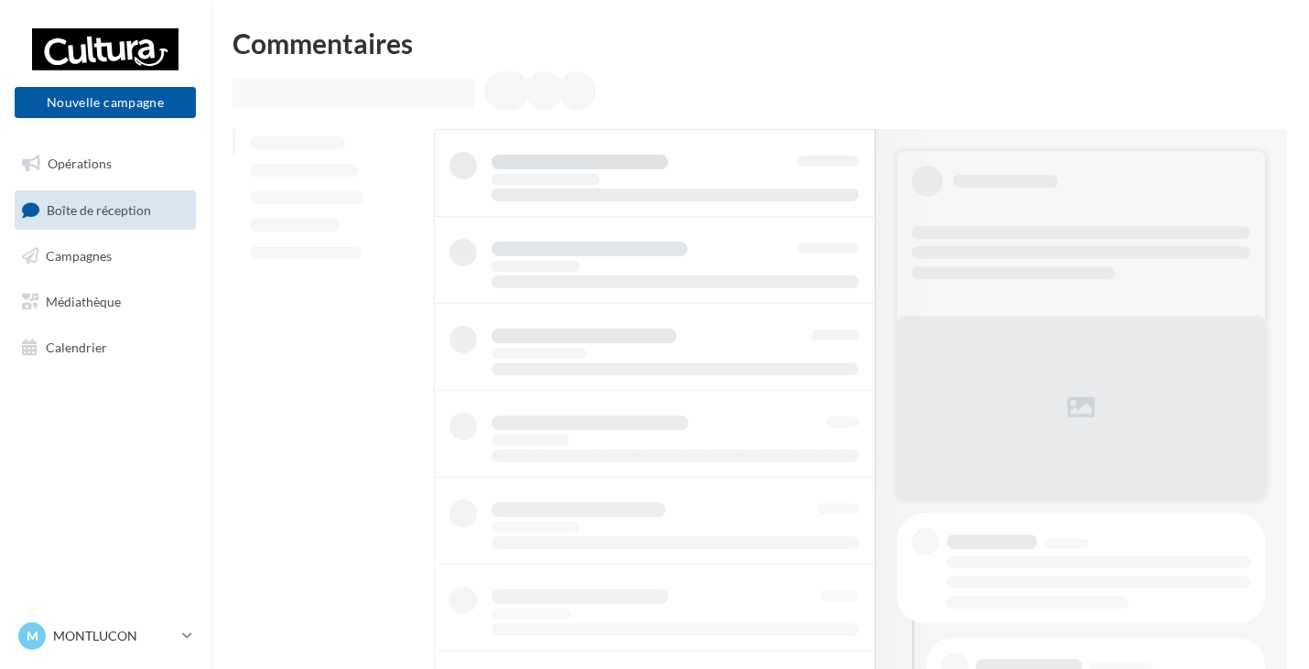 This screenshot has height=669, width=1309. What do you see at coordinates (105, 164) in the screenshot?
I see `a: Opérations` at bounding box center [105, 164].